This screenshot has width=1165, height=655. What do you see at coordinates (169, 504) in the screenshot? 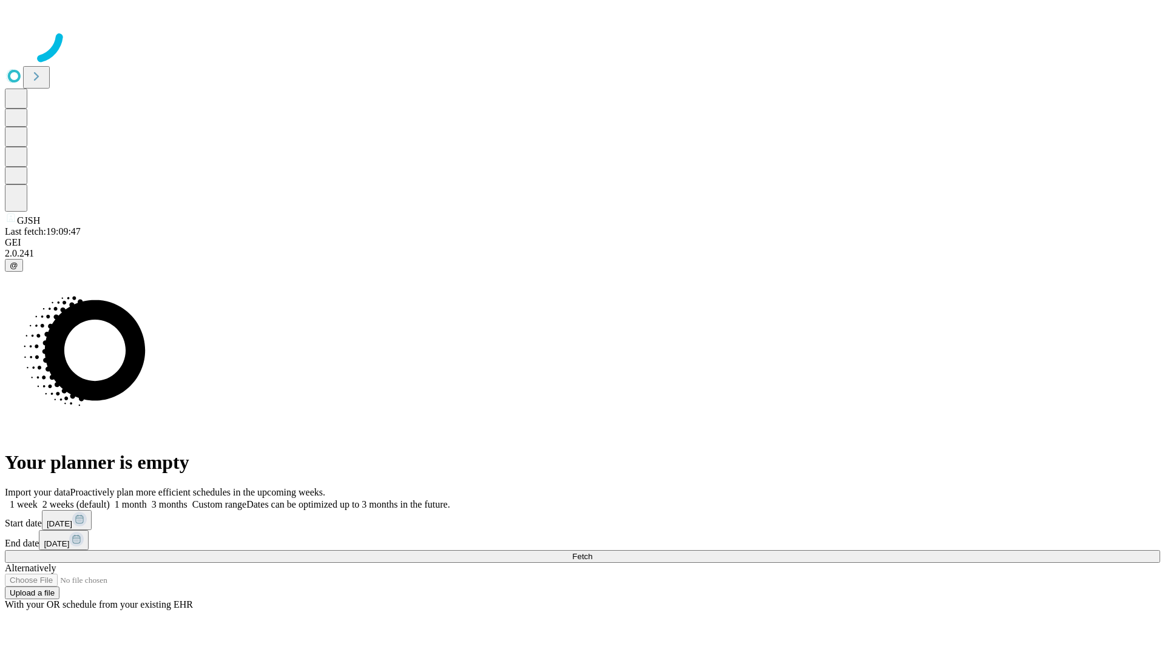
I see `span: 3 months` at bounding box center [169, 504].